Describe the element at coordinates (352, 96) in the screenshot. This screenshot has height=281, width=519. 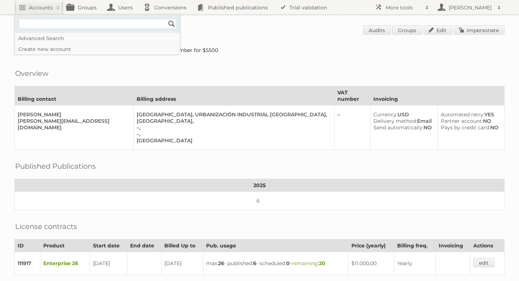
I see `th: VAT number` at that location.